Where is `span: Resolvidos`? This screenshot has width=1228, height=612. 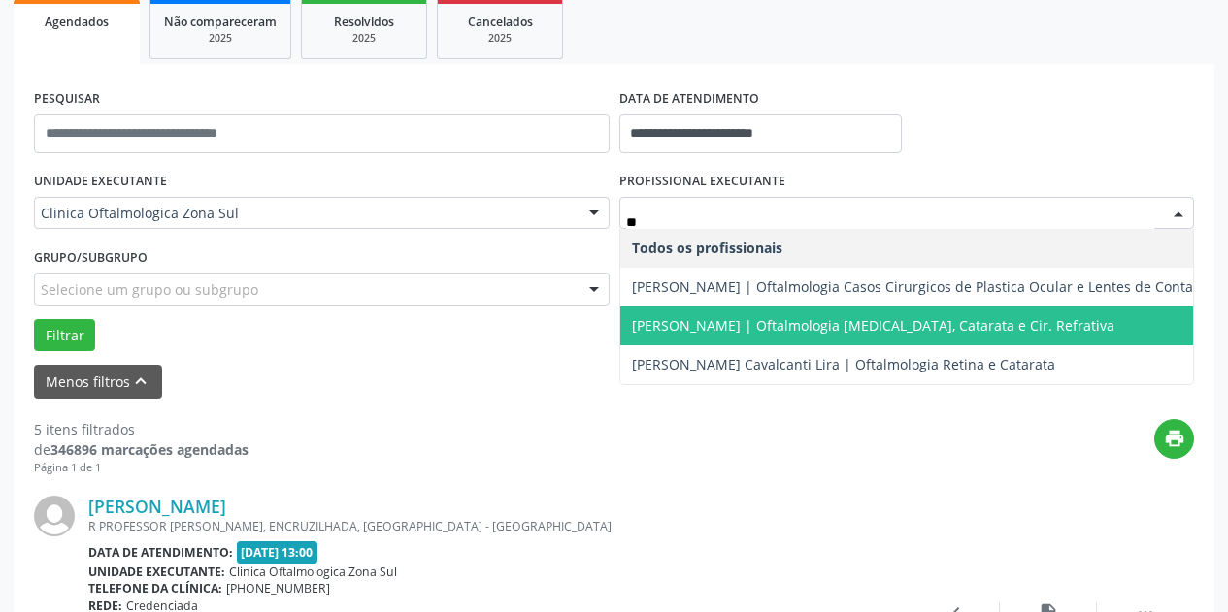
span: Resolvidos is located at coordinates (364, 21).